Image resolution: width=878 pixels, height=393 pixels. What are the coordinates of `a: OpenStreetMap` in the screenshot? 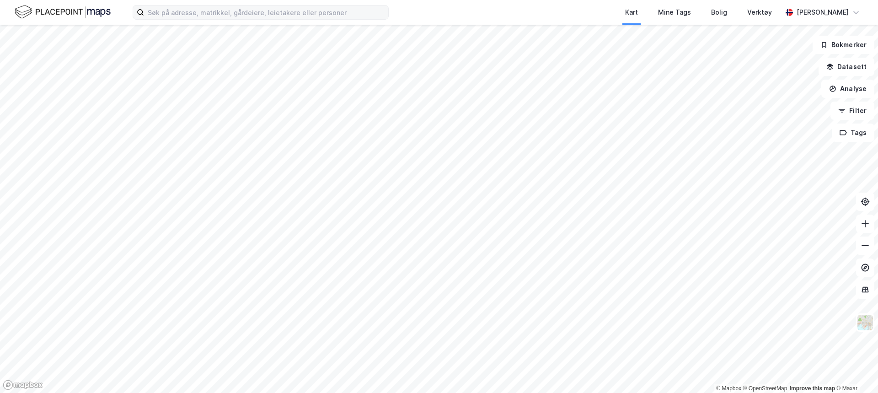 It's located at (765, 388).